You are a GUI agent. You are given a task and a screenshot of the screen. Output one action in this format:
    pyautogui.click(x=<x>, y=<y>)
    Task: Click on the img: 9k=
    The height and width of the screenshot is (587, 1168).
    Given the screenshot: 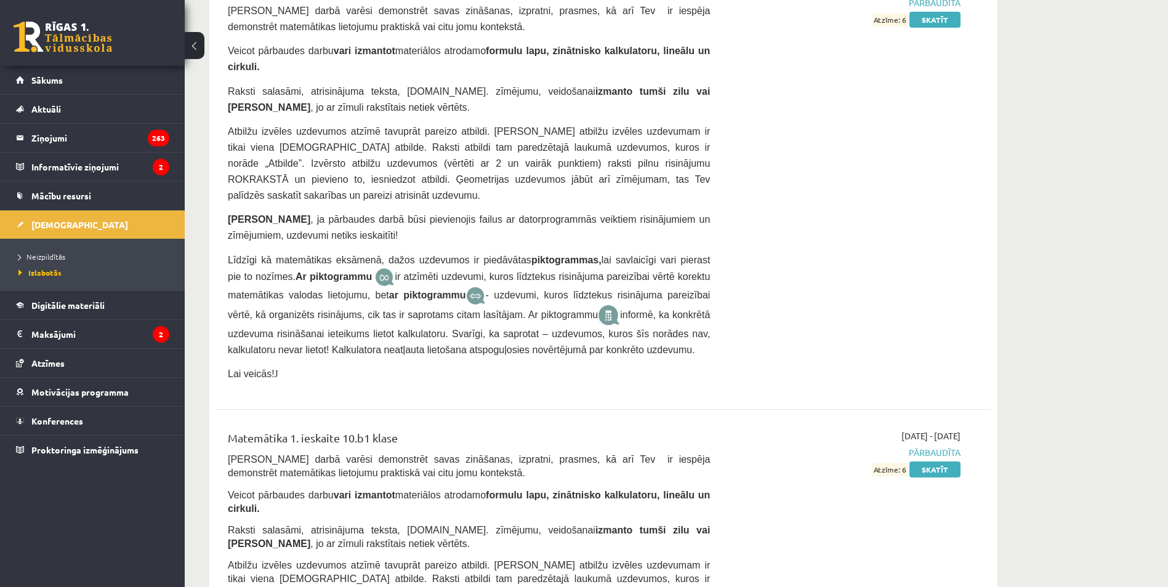 What is the action you would take?
    pyautogui.click(x=609, y=315)
    